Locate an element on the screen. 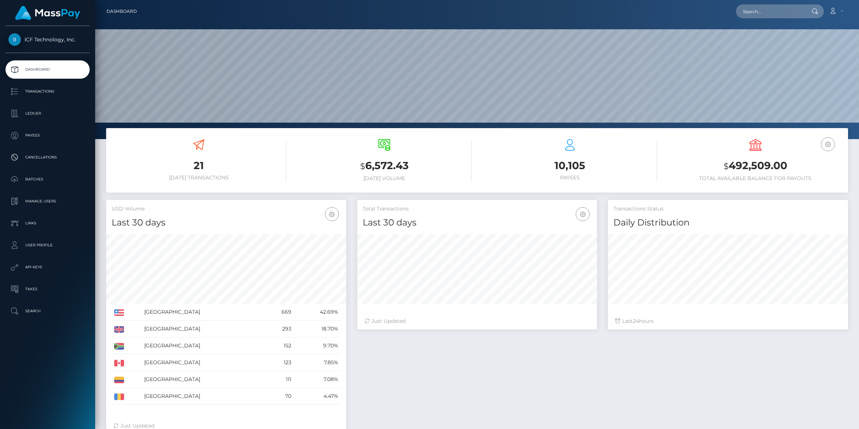  a: Manage Users is located at coordinates (48, 201).